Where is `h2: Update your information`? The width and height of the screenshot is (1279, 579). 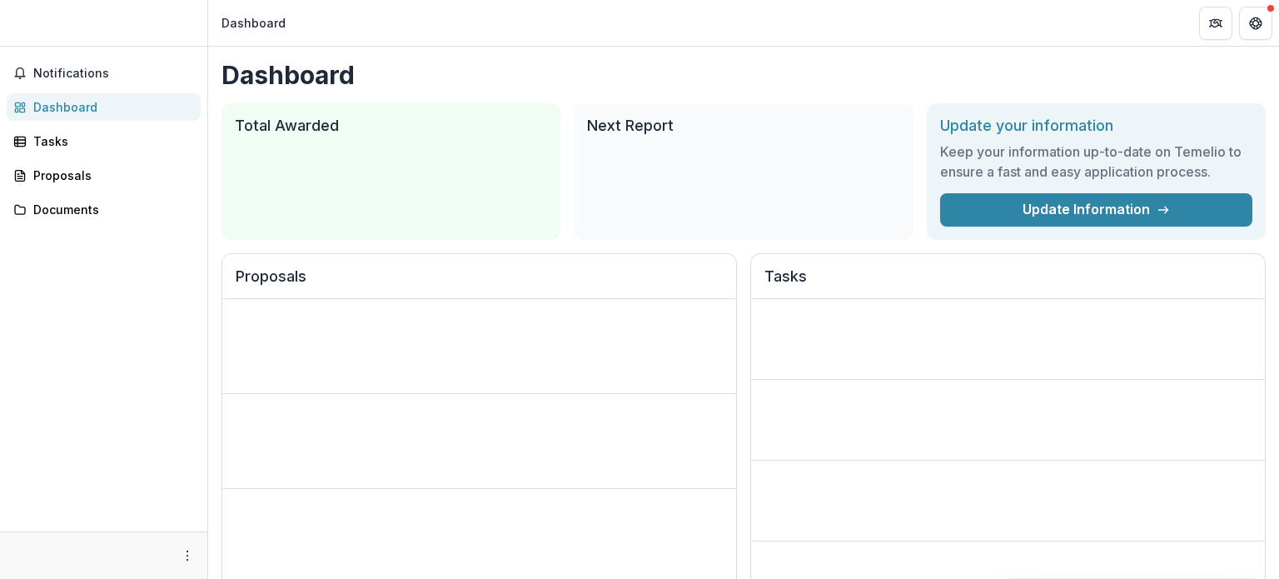 h2: Update your information is located at coordinates (1096, 126).